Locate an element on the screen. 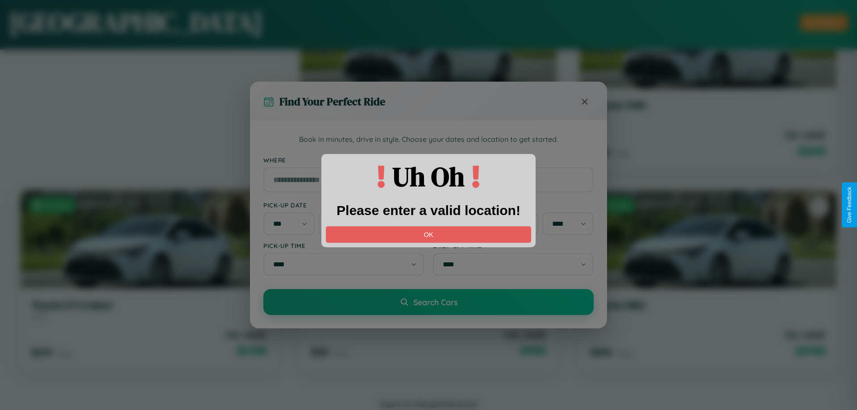  p: Book in minutes, drive in style. Choose your dates and location to get started. is located at coordinates (428, 140).